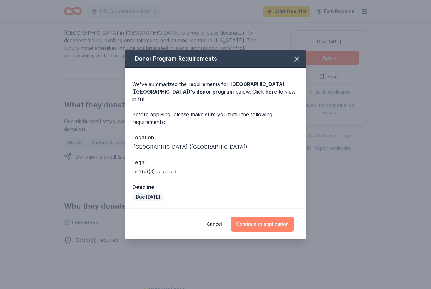 The image size is (431, 289). I want to click on div: Legal, so click(216, 163).